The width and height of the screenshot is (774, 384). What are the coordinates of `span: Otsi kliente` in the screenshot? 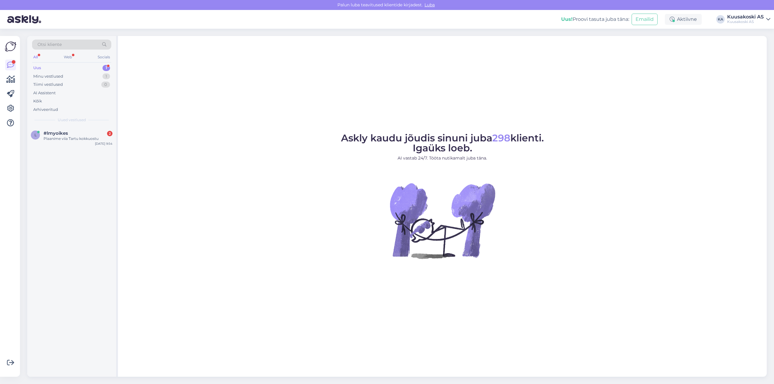 It's located at (50, 44).